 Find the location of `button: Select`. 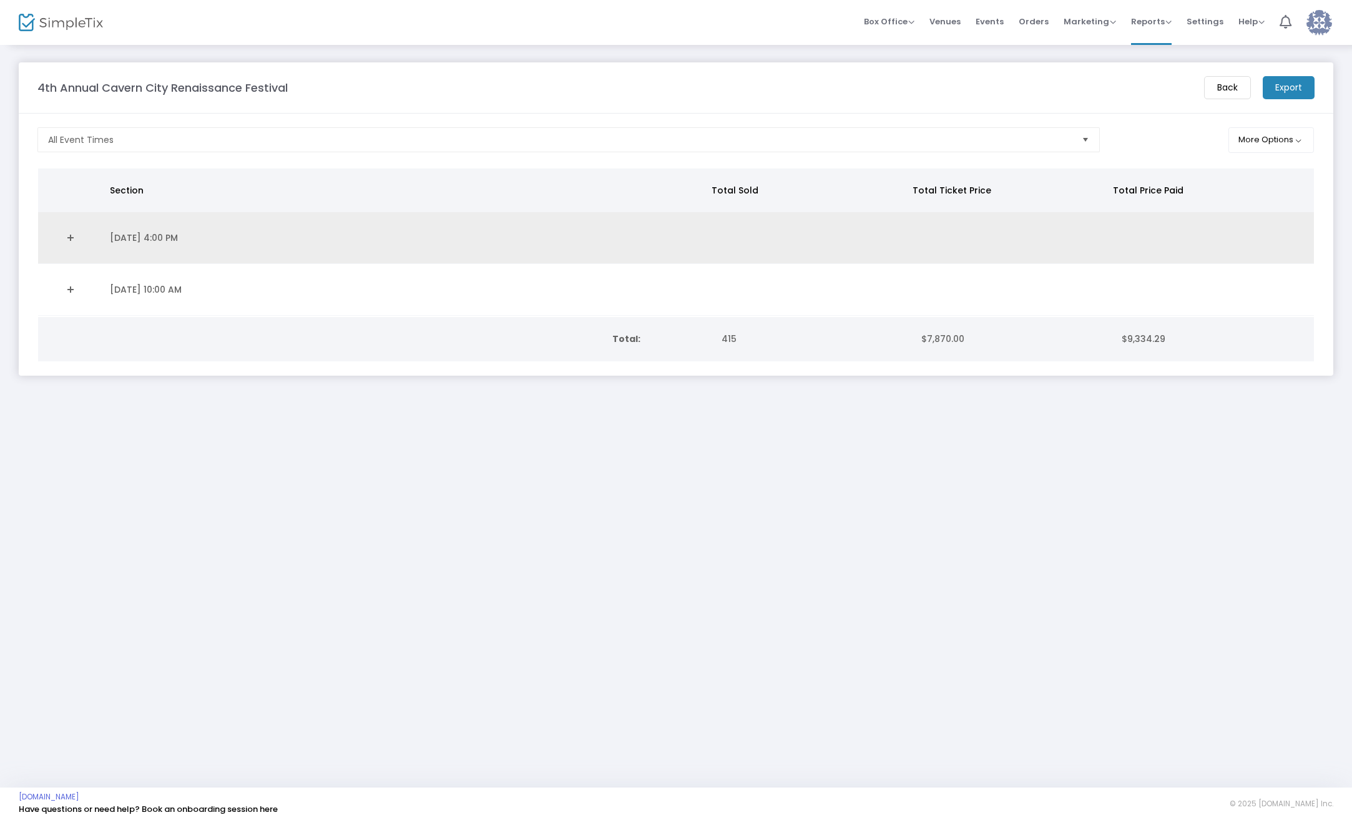

button: Select is located at coordinates (1086, 140).